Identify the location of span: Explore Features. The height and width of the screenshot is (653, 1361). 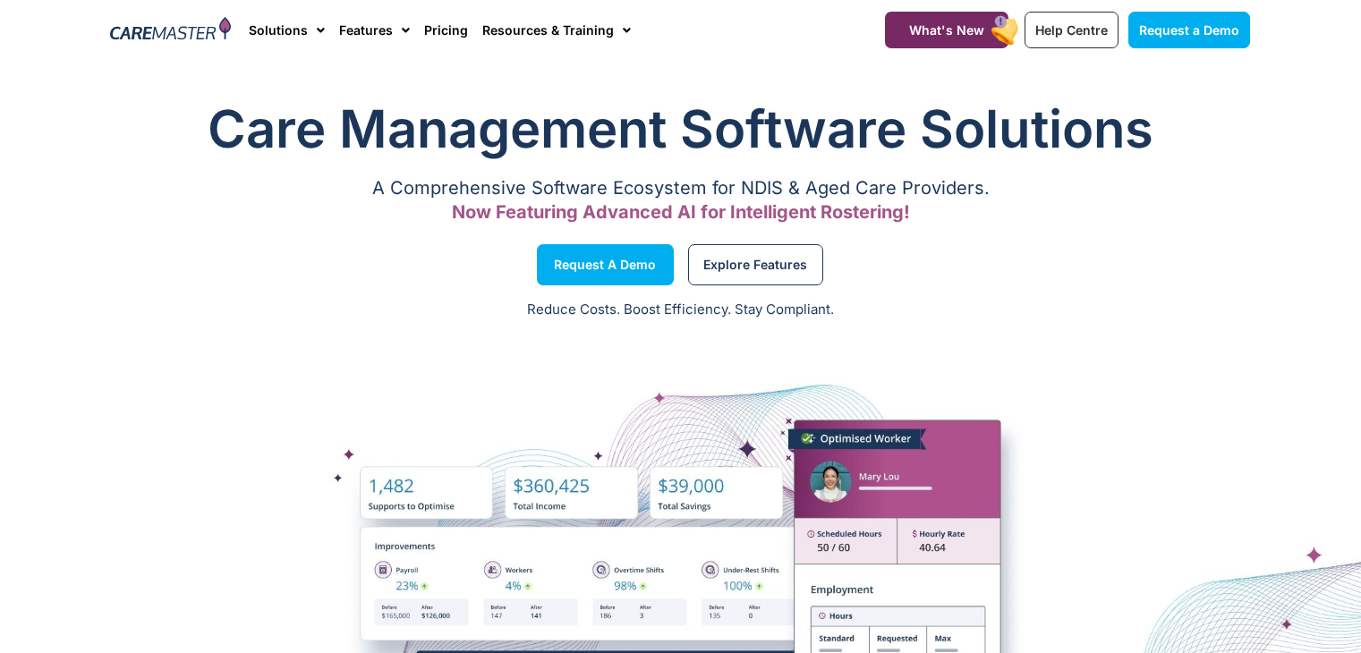
(755, 265).